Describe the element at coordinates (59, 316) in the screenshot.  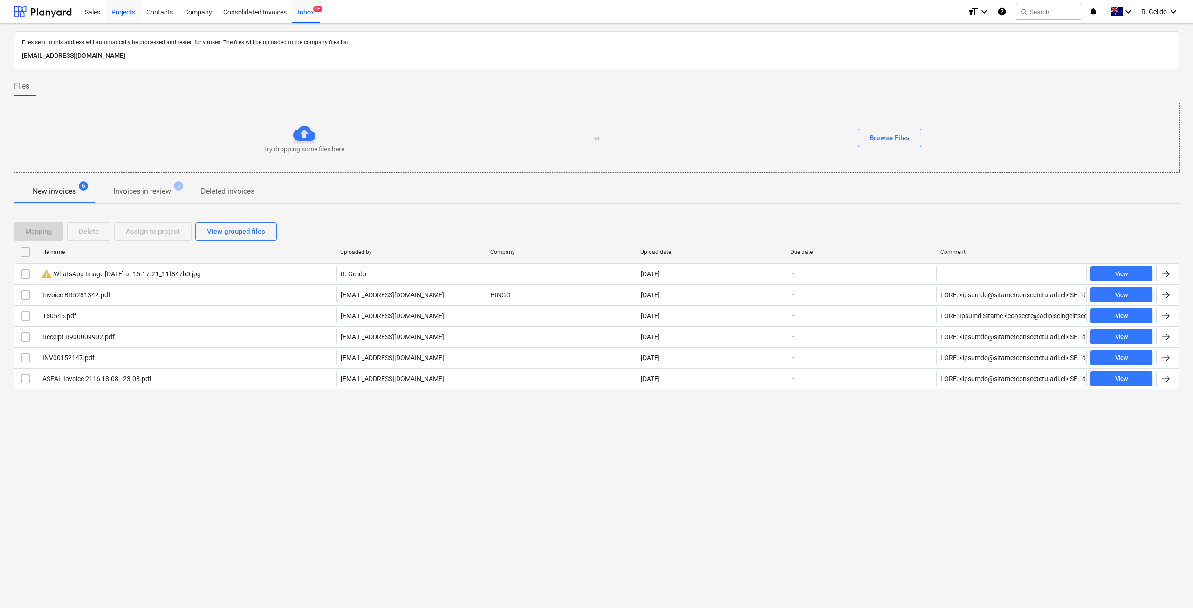
I see `div: 150545.pdf` at that location.